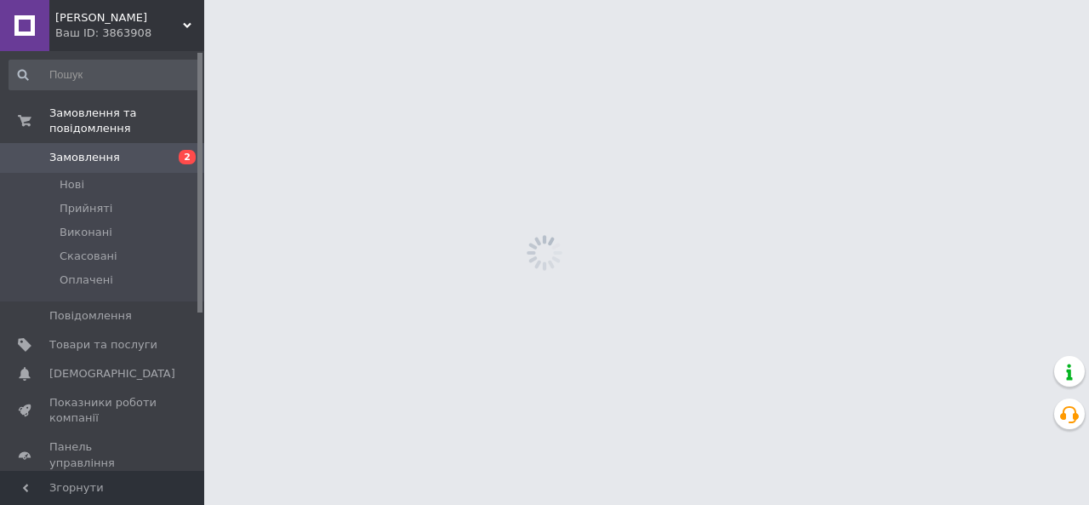 Image resolution: width=1089 pixels, height=505 pixels. I want to click on span: Прийняті, so click(86, 208).